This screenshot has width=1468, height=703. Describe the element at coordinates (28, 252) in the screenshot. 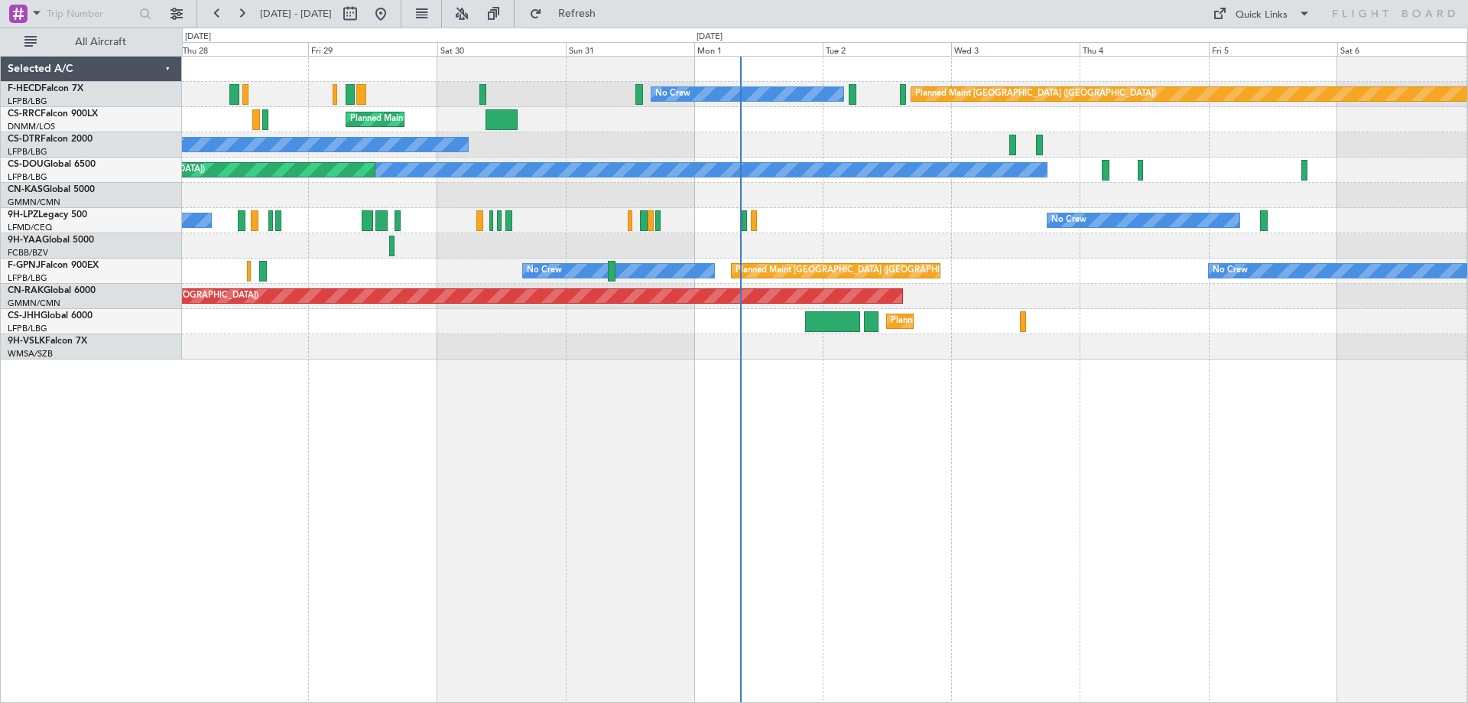

I see `a: FCBB/BZV` at that location.